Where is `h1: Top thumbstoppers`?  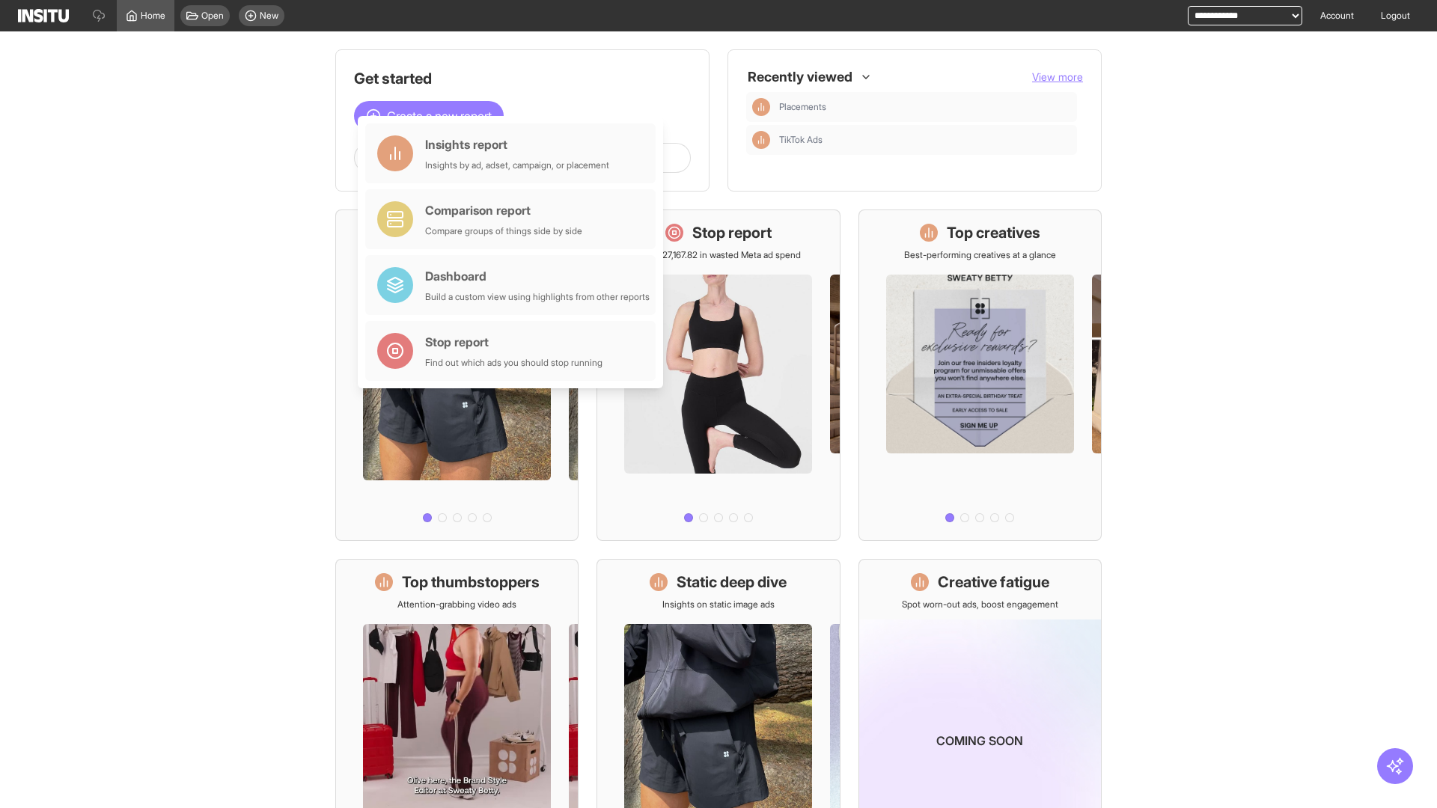 h1: Top thumbstoppers is located at coordinates (471, 582).